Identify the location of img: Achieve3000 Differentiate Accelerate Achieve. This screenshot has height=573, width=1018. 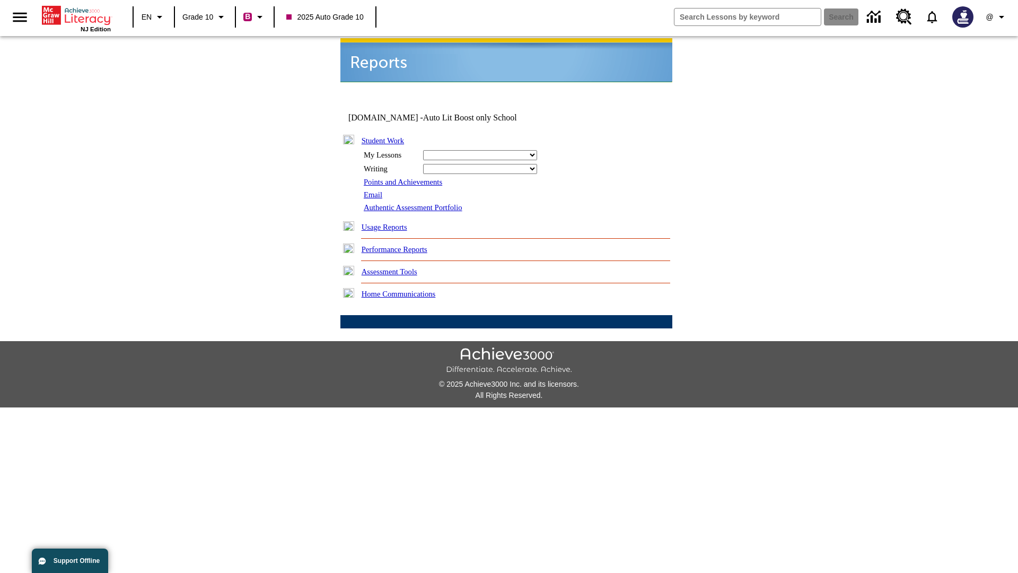
(509, 361).